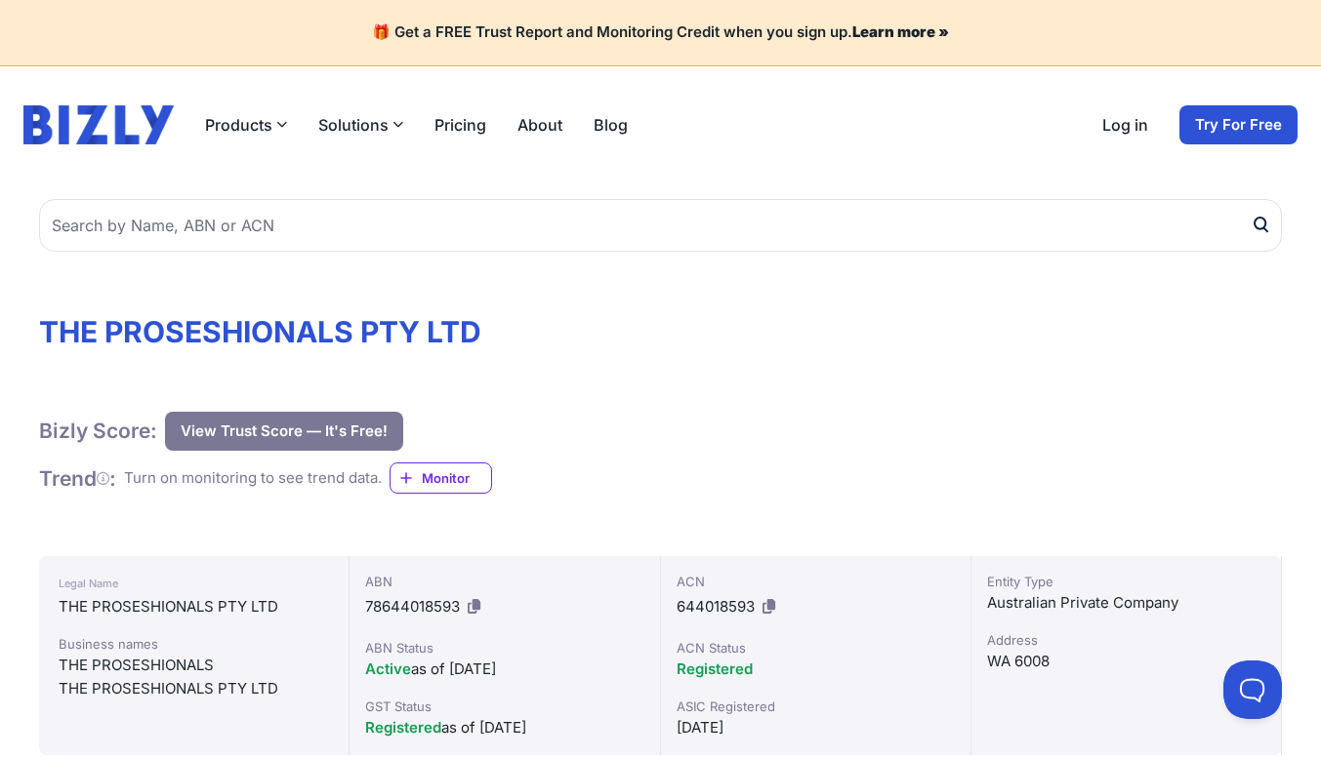 Image resolution: width=1321 pixels, height=758 pixels. Describe the element at coordinates (815, 707) in the screenshot. I see `div: ASIC Registered` at that location.